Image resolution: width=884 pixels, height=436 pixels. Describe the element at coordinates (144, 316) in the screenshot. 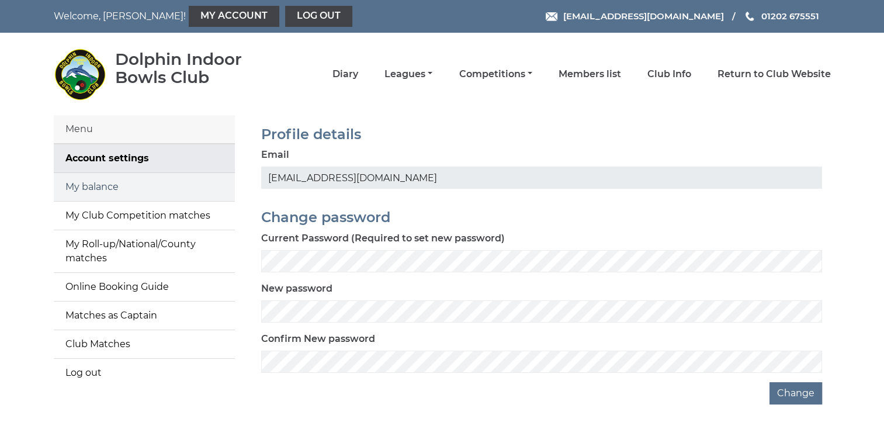

I see `a: Matches as Captain` at that location.